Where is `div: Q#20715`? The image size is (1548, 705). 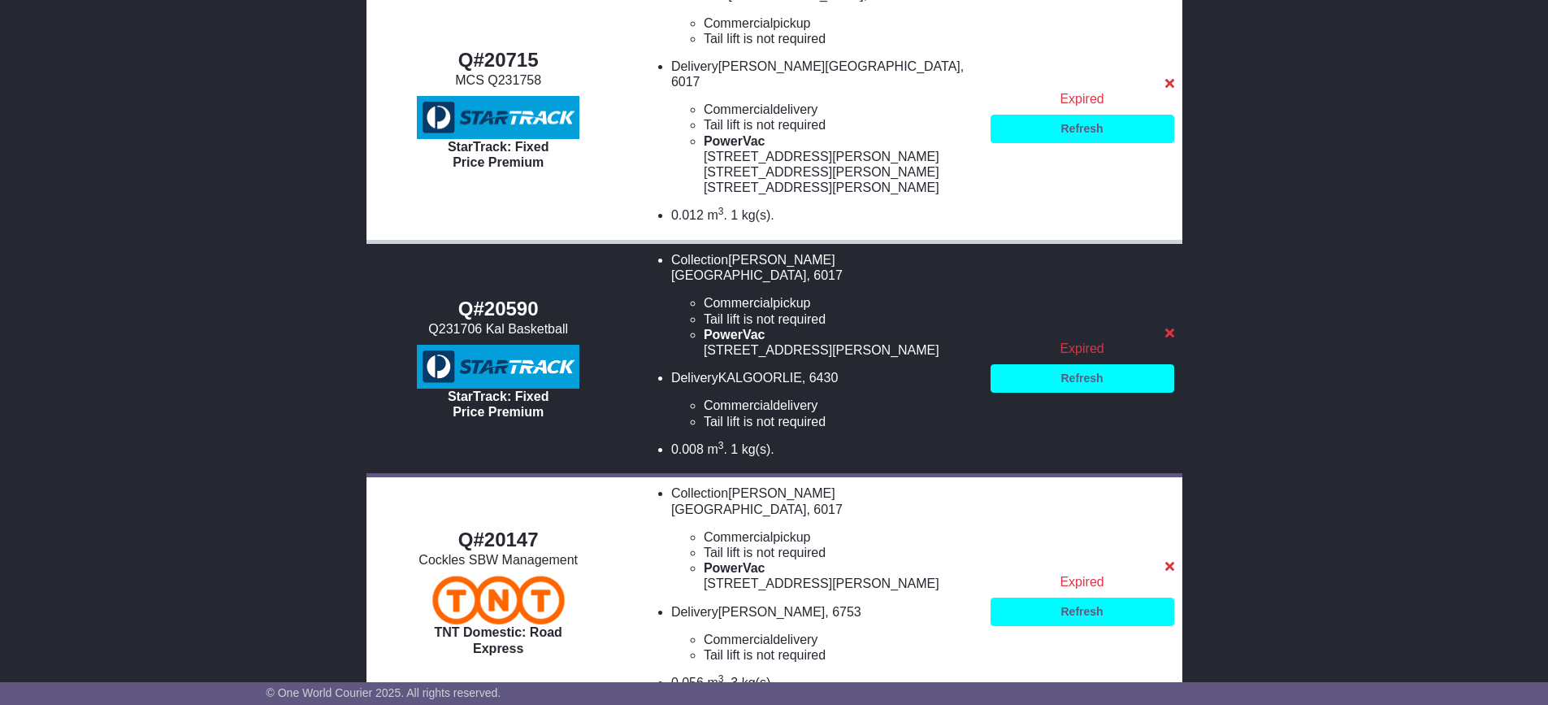 div: Q#20715 is located at coordinates (498, 60).